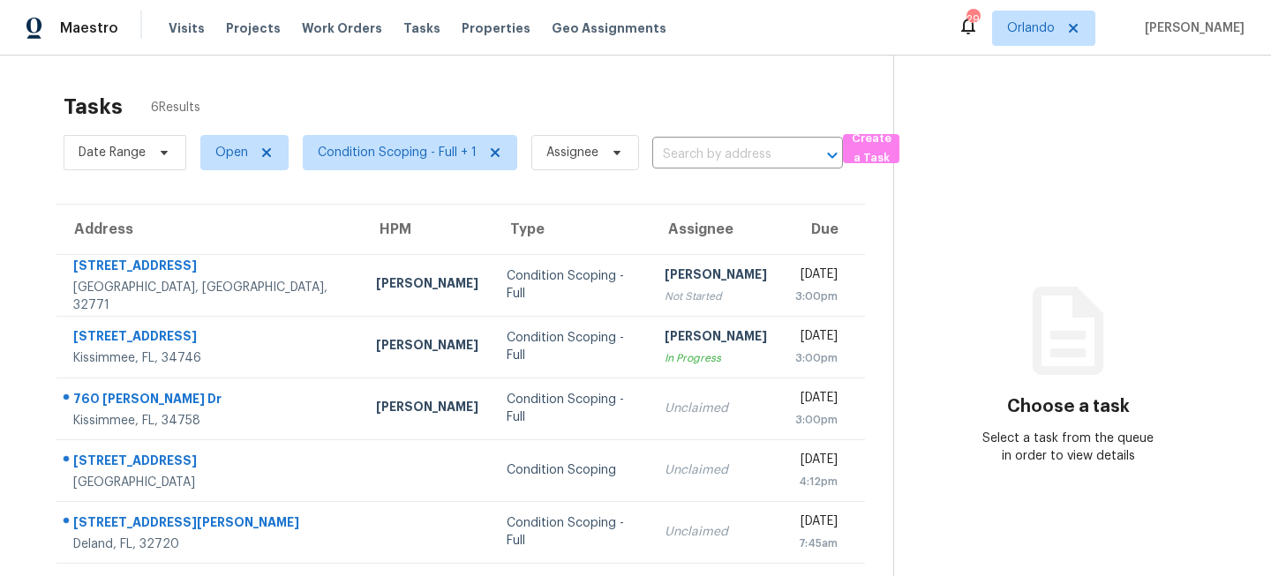 Image resolution: width=1271 pixels, height=576 pixels. Describe the element at coordinates (422, 28) in the screenshot. I see `span: Tasks` at that location.